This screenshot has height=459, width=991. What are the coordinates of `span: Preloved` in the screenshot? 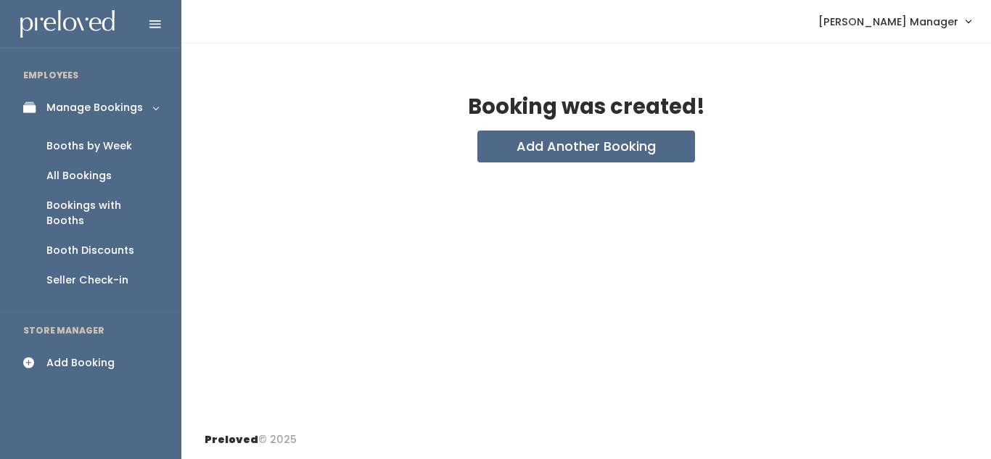 It's located at (231, 440).